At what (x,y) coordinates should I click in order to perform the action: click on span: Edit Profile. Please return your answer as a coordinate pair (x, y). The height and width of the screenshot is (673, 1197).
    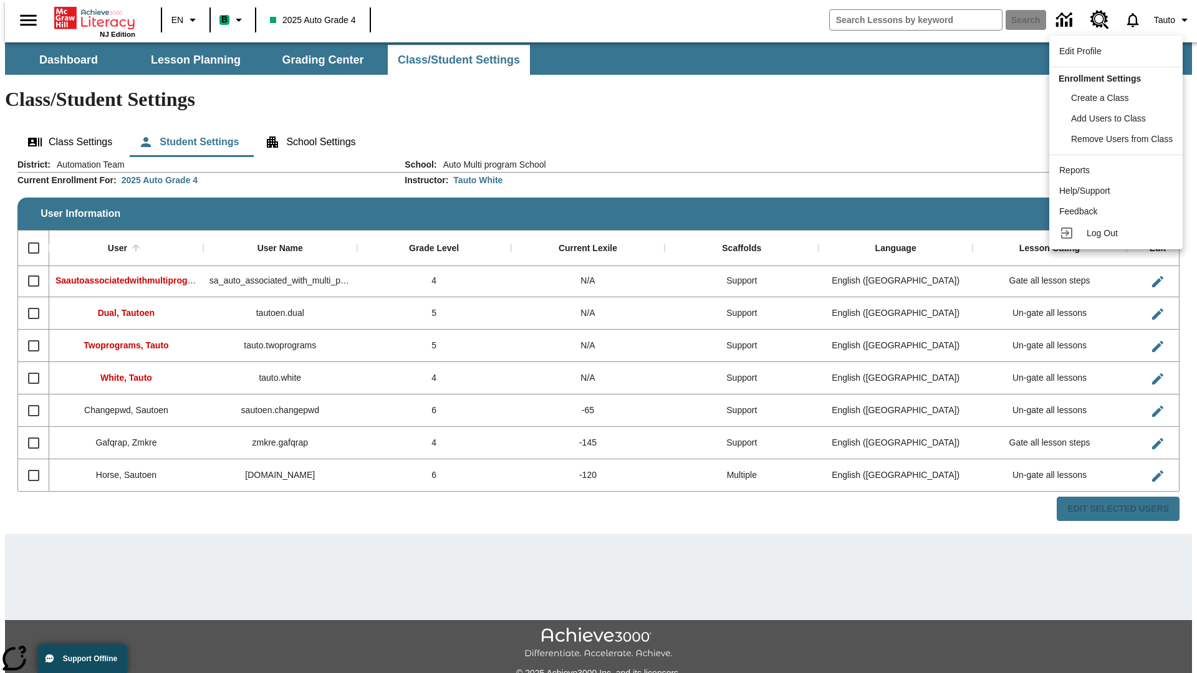
    Looking at the image, I should click on (1080, 51).